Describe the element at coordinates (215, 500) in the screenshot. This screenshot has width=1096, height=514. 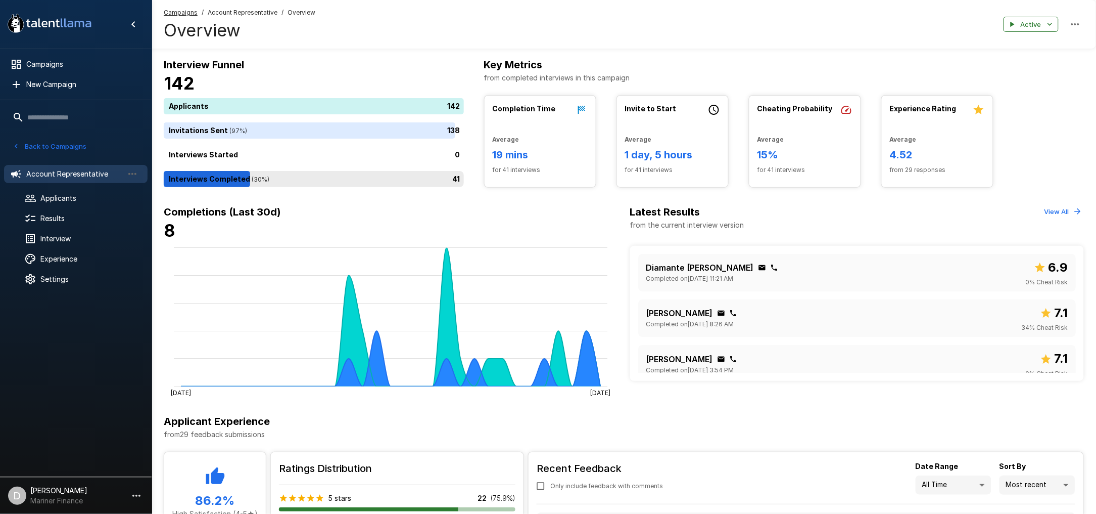
I see `h5: 86.2 %` at that location.